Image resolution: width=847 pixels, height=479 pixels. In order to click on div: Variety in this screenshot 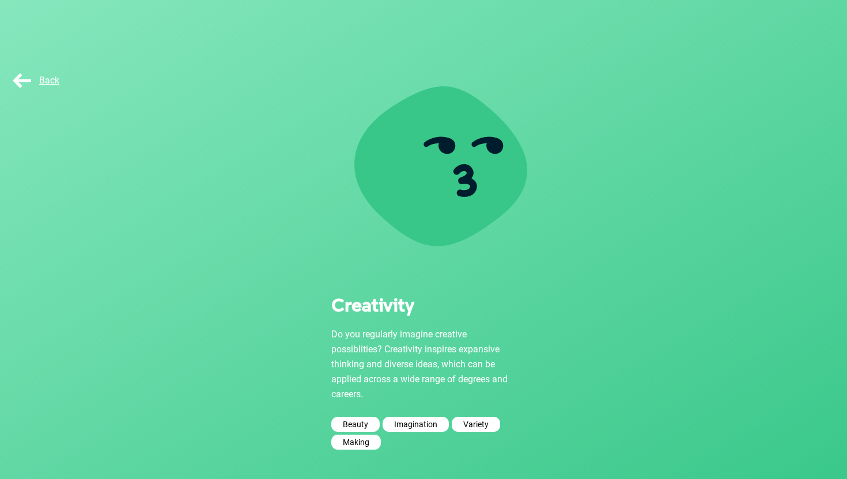, I will do `click(476, 425)`.